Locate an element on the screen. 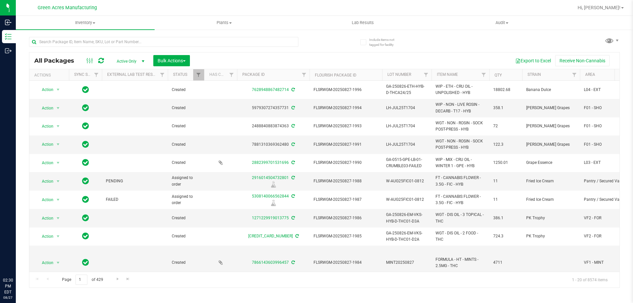  div: 2488840883874363 is located at coordinates (273, 126).